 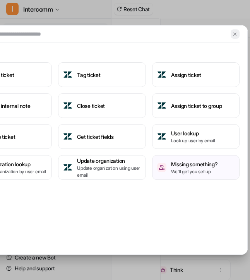 What do you see at coordinates (109, 161) in the screenshot?
I see `h3: Update organization` at bounding box center [109, 161].